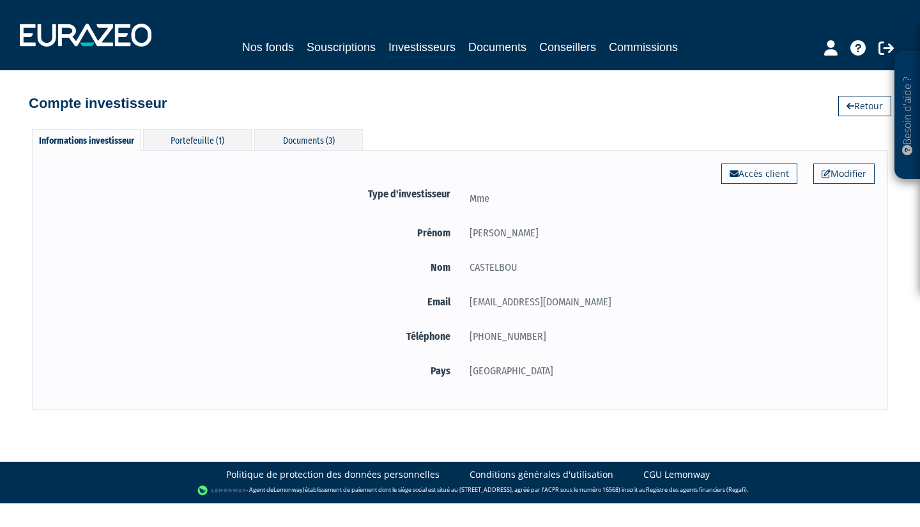 Image resolution: width=920 pixels, height=527 pixels. What do you see at coordinates (541, 475) in the screenshot?
I see `a: Conditions générales d'utilisation` at bounding box center [541, 475].